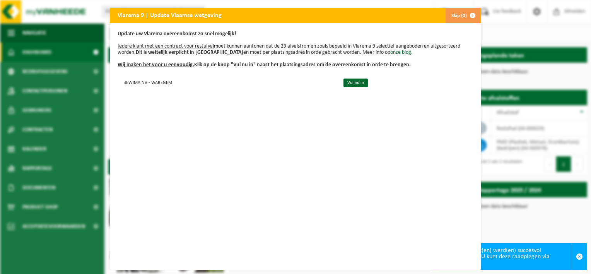 The height and width of the screenshot is (274, 591). What do you see at coordinates (227, 82) in the screenshot?
I see `td: BEWIMA NV - WAREGEM` at bounding box center [227, 82].